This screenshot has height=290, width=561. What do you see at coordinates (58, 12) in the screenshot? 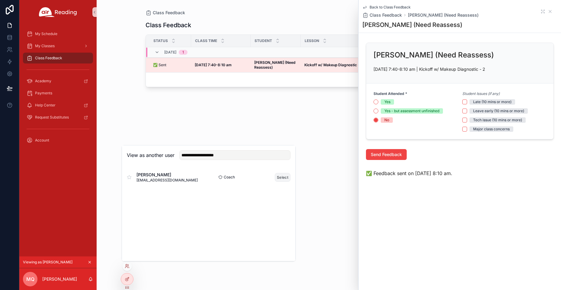
I see `img: App logo` at bounding box center [58, 12].